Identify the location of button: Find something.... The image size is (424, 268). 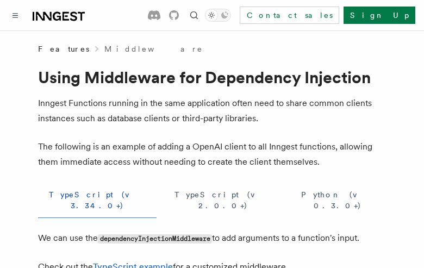
(194, 15).